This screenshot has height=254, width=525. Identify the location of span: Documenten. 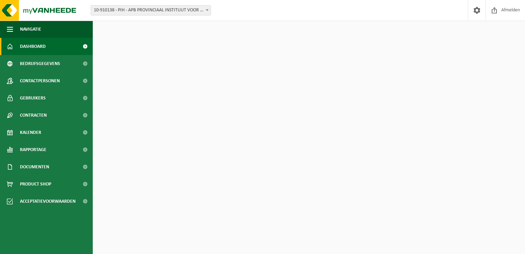
(34, 167).